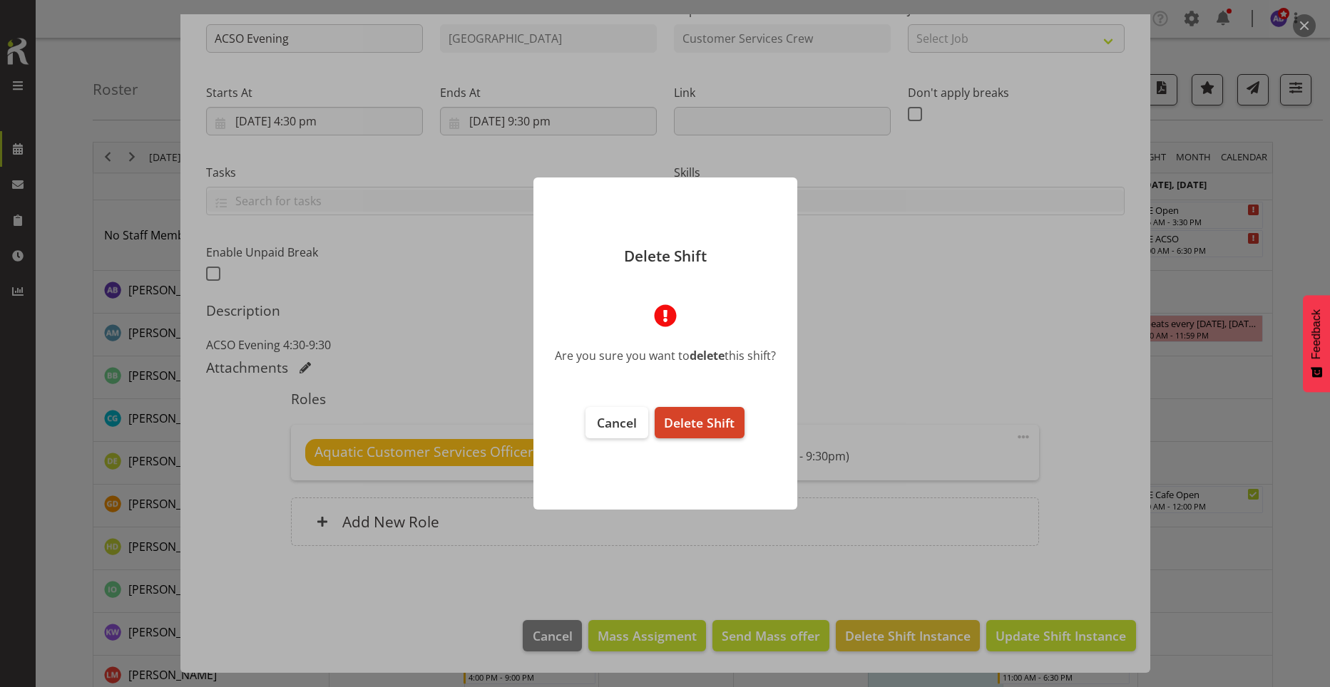 This screenshot has height=687, width=1330. What do you see at coordinates (707, 356) in the screenshot?
I see `b: delete` at bounding box center [707, 356].